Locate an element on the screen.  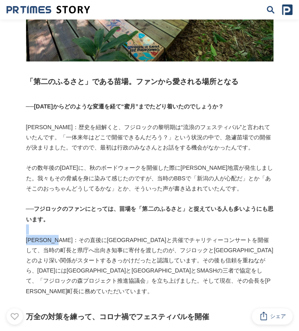
img: 成果の裏側にあるストーリーをメディアに届ける is located at coordinates (48, 10).